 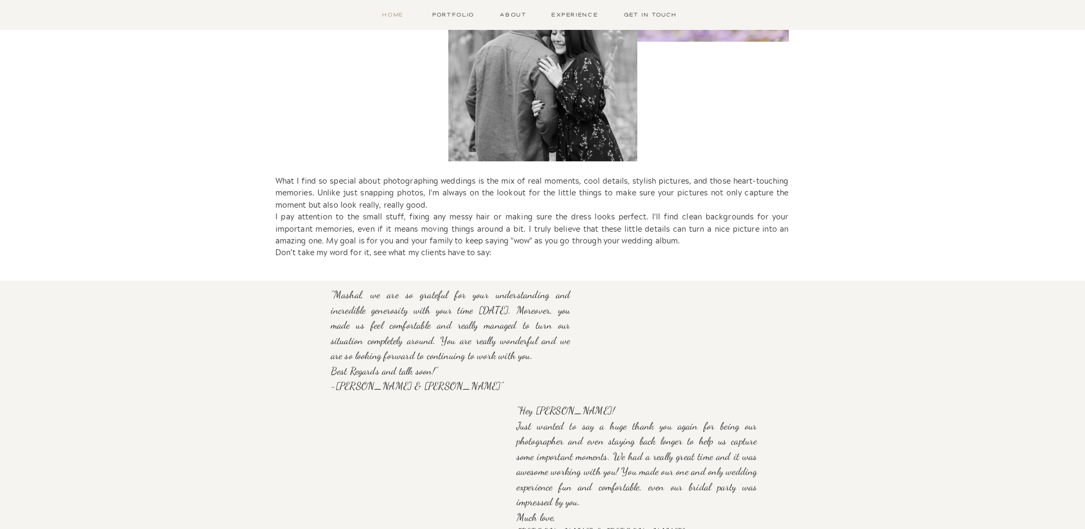 I want to click on img: tab_keywords_by_traffic_grey.svg, so click(x=111, y=68).